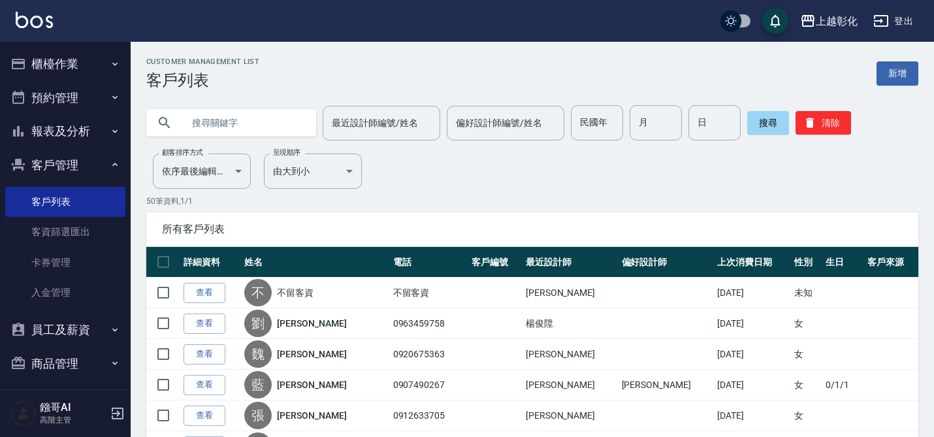 The width and height of the screenshot is (934, 437). I want to click on button: 報表及分析, so click(65, 131).